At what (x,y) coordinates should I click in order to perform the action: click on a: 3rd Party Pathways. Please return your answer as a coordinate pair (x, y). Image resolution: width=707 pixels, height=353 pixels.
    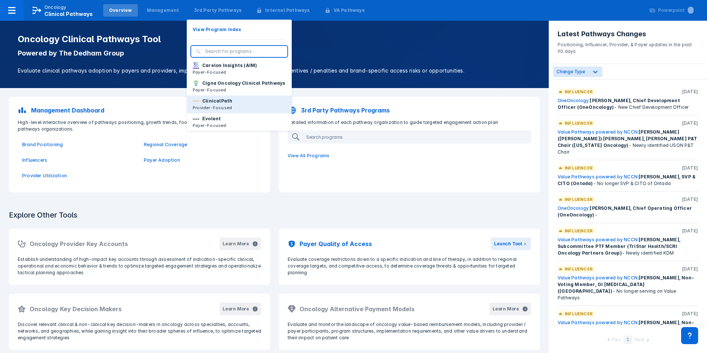
    Looking at the image, I should click on (218, 10).